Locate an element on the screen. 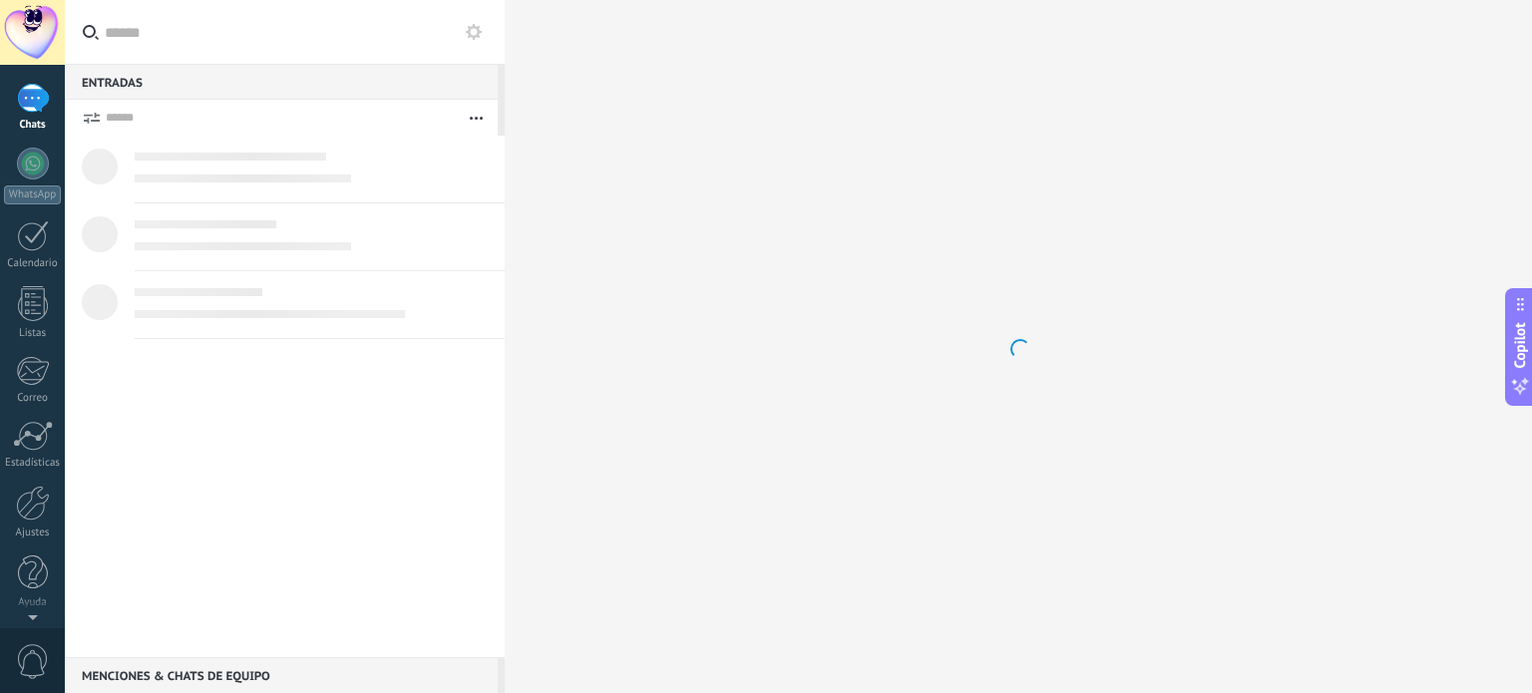 Image resolution: width=1532 pixels, height=693 pixels. div: Correo is located at coordinates (33, 398).